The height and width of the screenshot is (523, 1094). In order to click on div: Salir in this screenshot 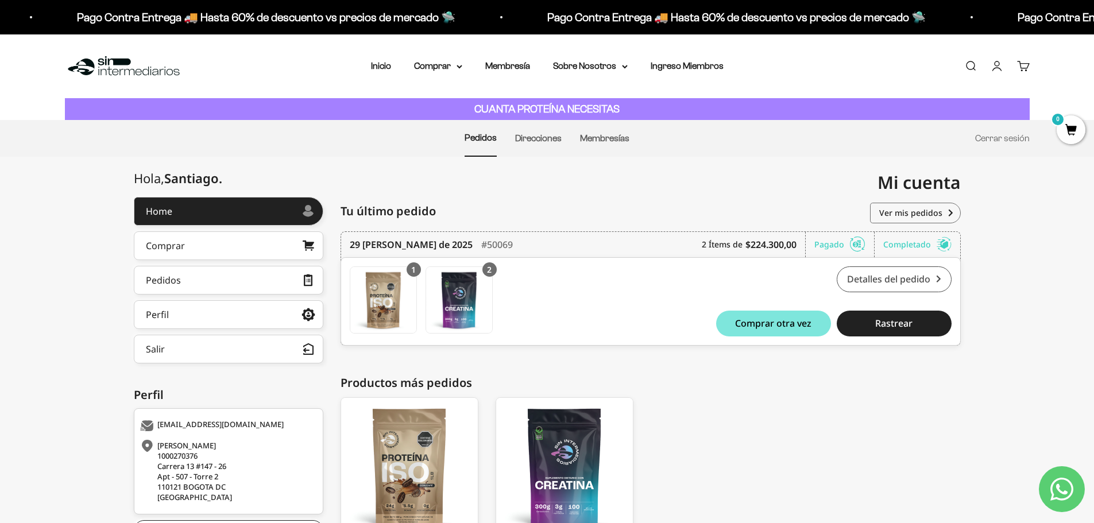, I will do `click(155, 349)`.